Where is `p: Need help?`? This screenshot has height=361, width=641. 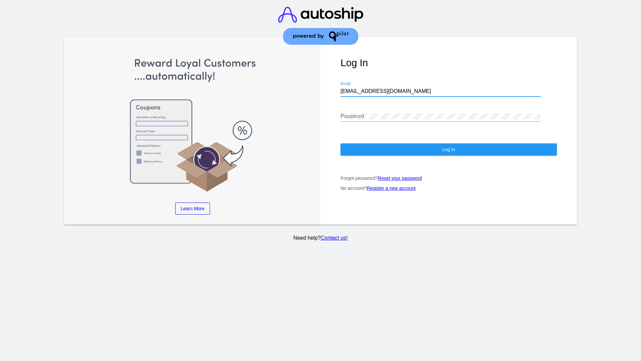
p: Need help? is located at coordinates (320, 238).